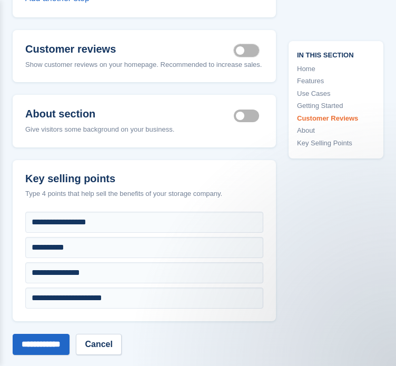 This screenshot has height=366, width=396. What do you see at coordinates (336, 81) in the screenshot?
I see `a: Features` at bounding box center [336, 81].